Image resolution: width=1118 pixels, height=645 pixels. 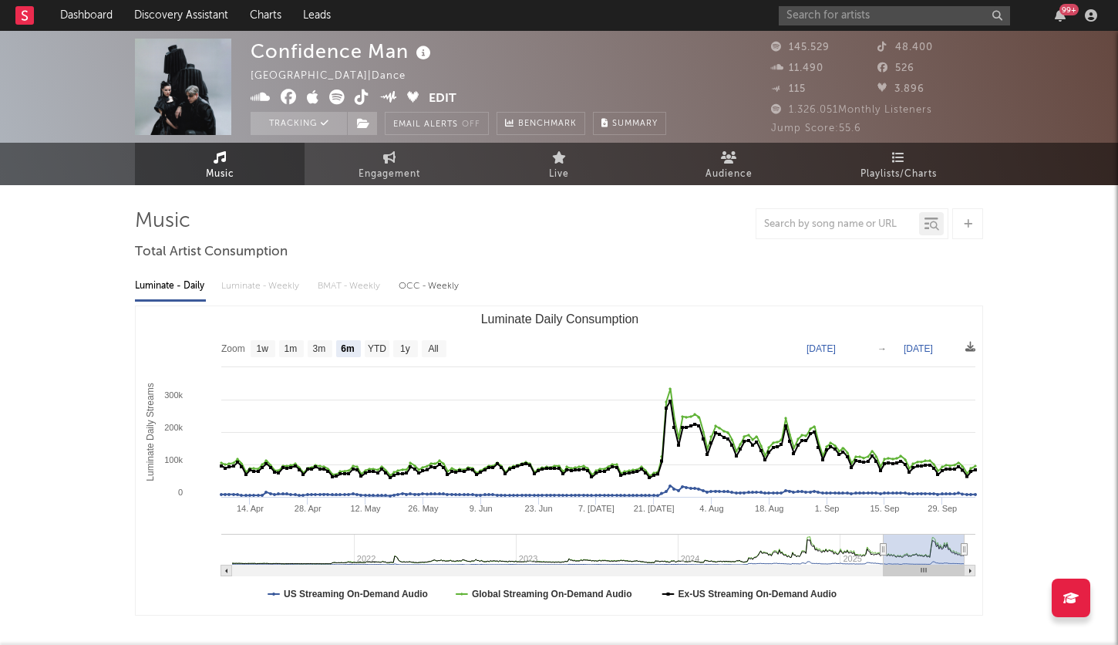 I want to click on text: 28. Apr, so click(x=308, y=508).